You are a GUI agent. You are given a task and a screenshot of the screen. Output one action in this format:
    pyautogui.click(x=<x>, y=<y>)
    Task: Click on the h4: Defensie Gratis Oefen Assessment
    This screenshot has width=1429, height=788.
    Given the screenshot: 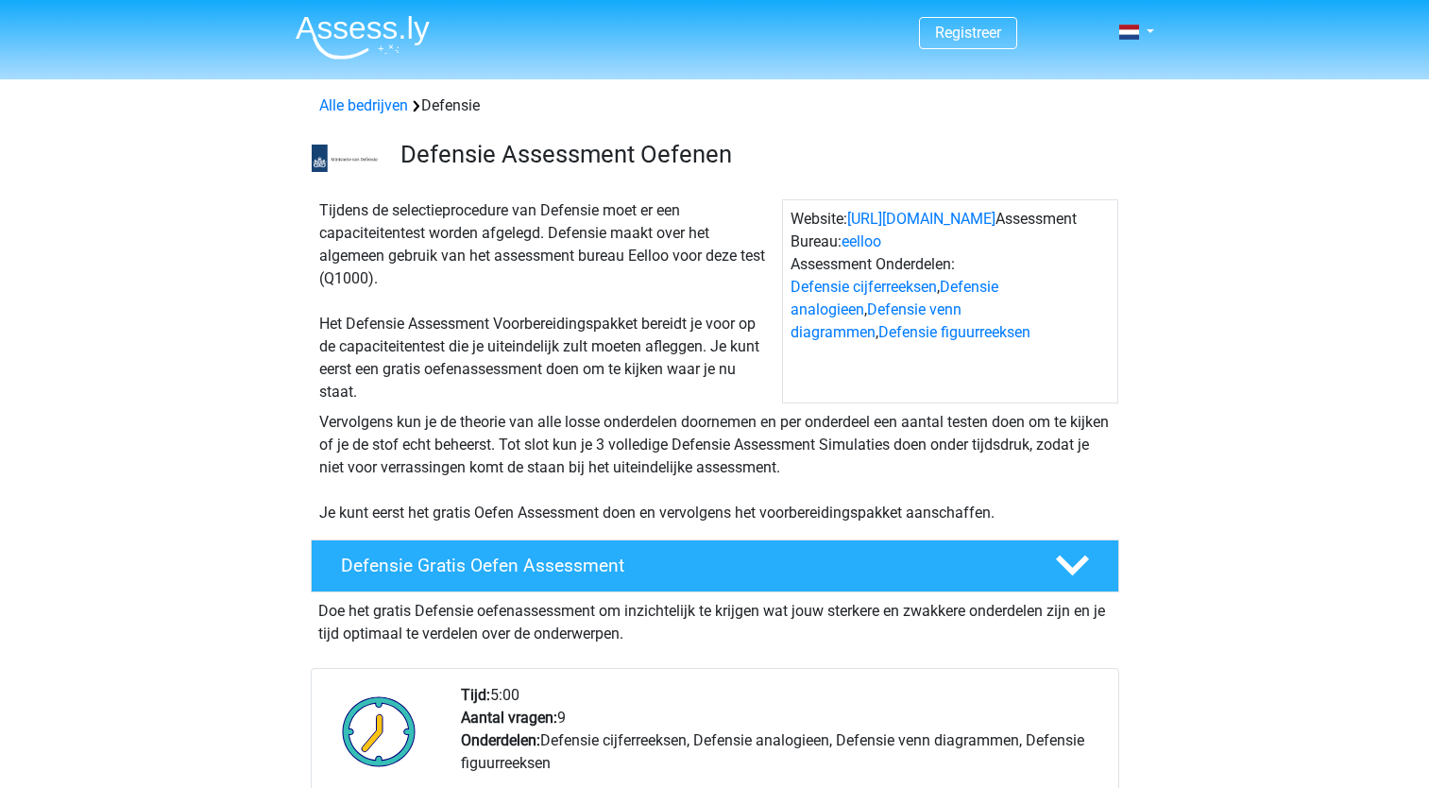 What is the action you would take?
    pyautogui.click(x=683, y=565)
    